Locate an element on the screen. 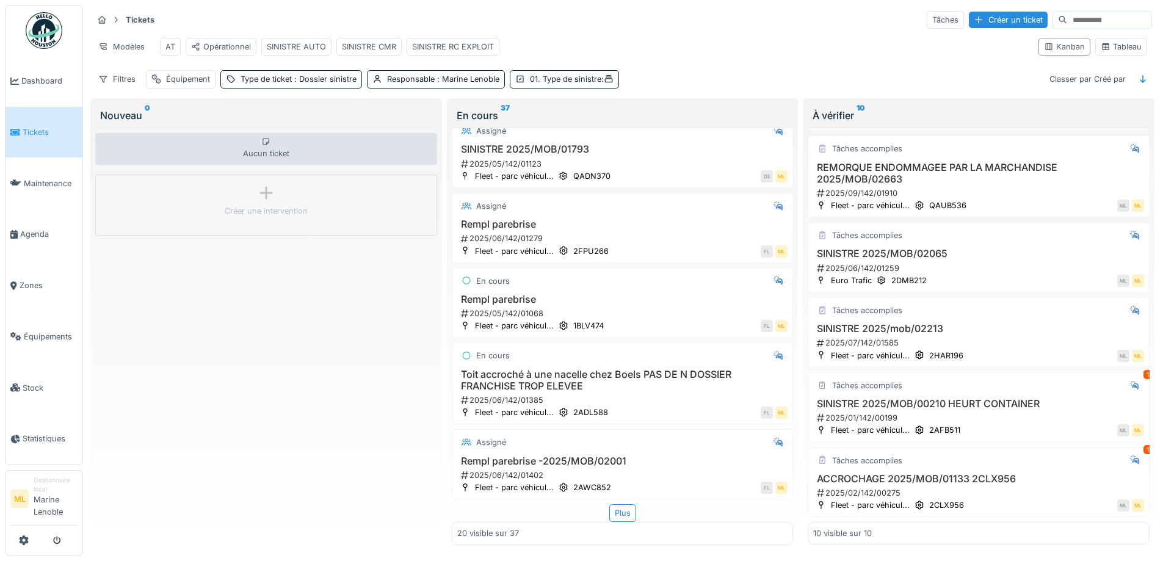 Image resolution: width=1163 pixels, height=561 pixels. div: 2025/09/142/01910 is located at coordinates (980, 193).